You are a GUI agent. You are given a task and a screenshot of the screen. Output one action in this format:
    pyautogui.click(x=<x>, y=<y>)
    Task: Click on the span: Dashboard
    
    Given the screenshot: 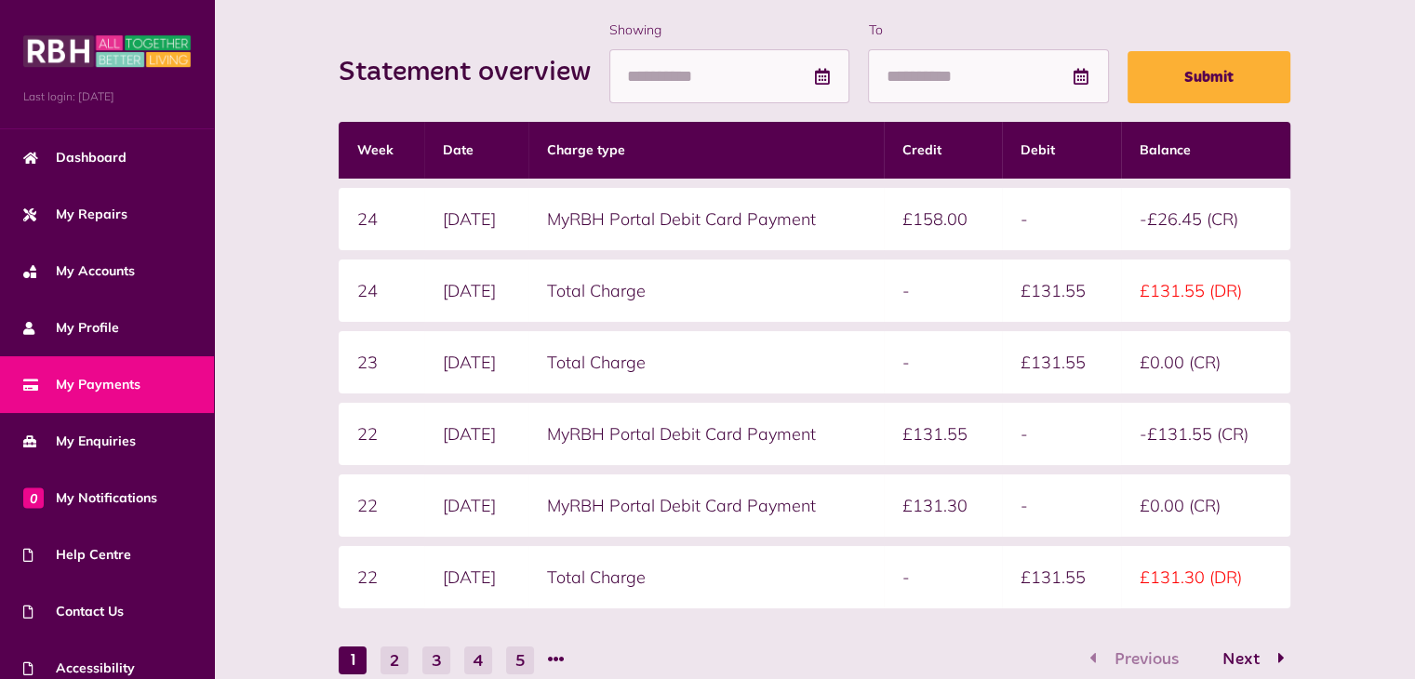 What is the action you would take?
    pyautogui.click(x=74, y=157)
    